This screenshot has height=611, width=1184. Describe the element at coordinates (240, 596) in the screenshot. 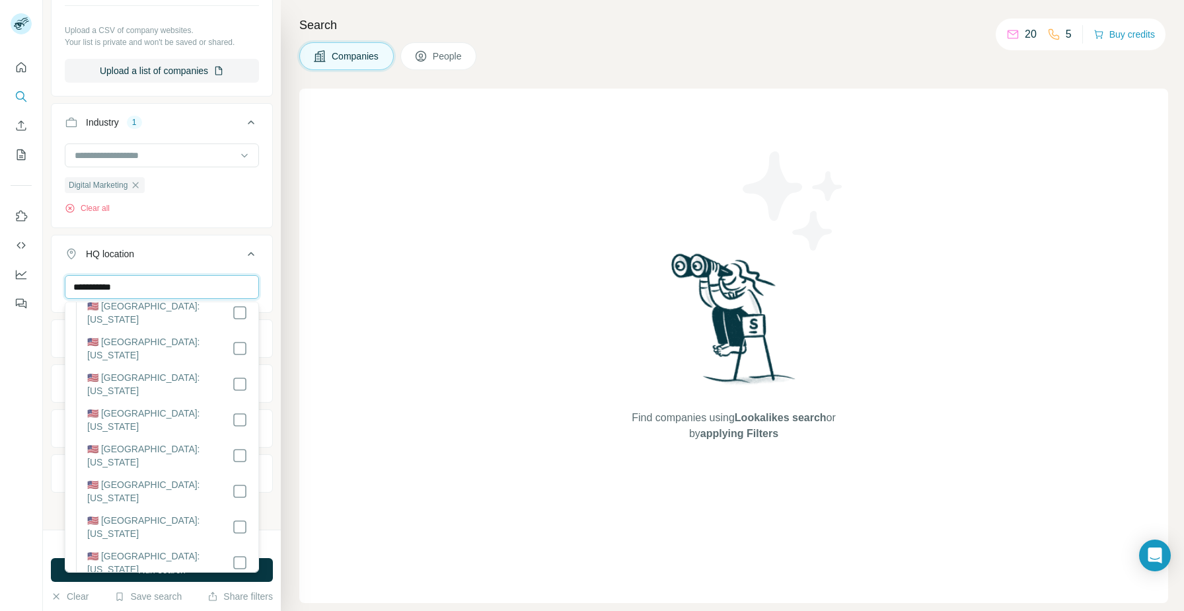

I see `button: Share filters` at that location.